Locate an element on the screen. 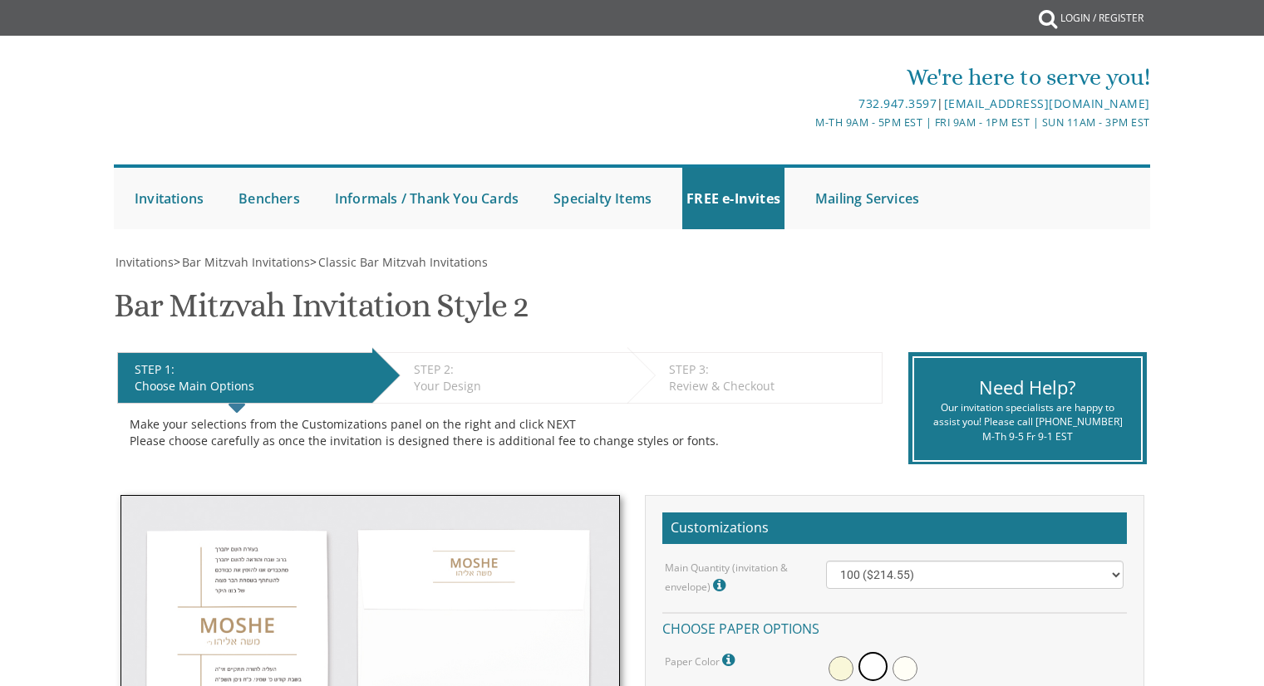 This screenshot has width=1264, height=686. div: Choose Main Options is located at coordinates (249, 386).